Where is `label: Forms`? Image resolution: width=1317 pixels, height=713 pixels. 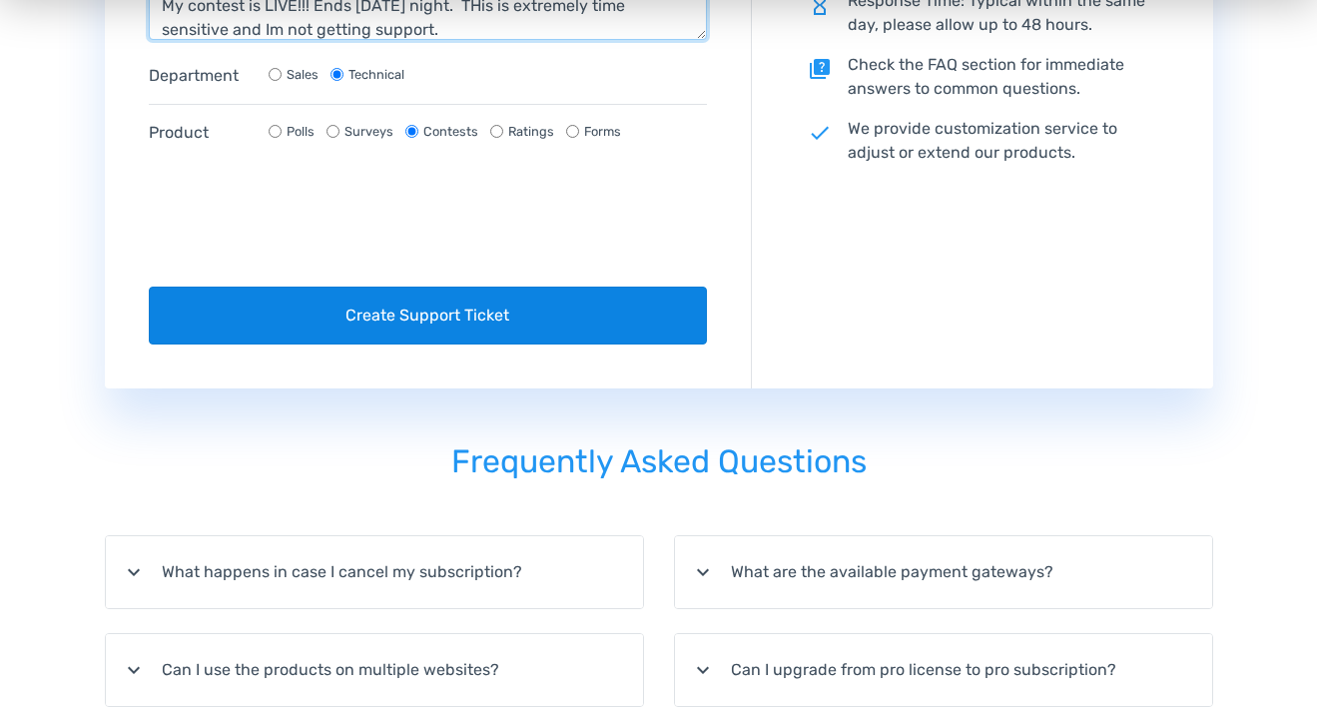 label: Forms is located at coordinates (602, 131).